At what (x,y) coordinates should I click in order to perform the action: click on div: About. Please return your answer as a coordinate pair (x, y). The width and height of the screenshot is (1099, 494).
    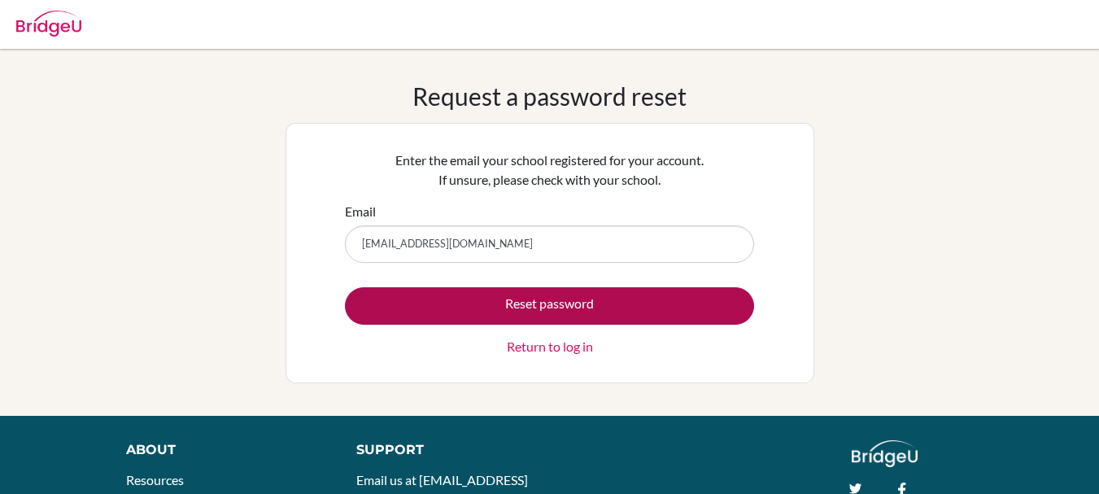
    Looking at the image, I should click on (223, 450).